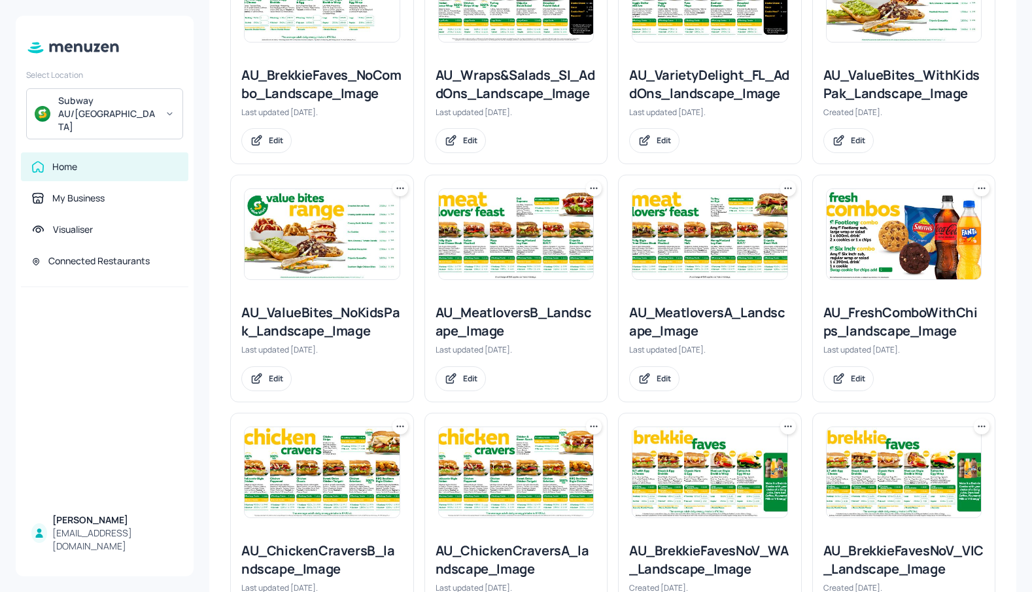 This screenshot has height=592, width=1032. I want to click on div: AU_ChickenCraversA_landscape_Image, so click(516, 560).